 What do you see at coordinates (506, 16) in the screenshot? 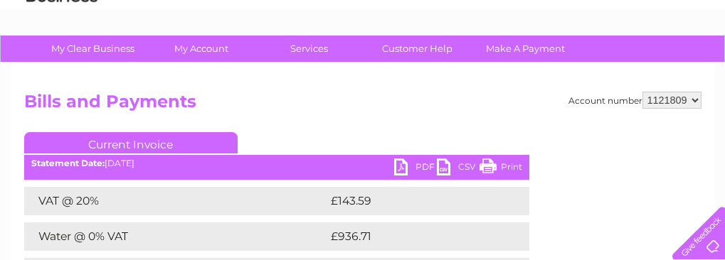
I see `a: 0333 014 3131` at bounding box center [506, 16].